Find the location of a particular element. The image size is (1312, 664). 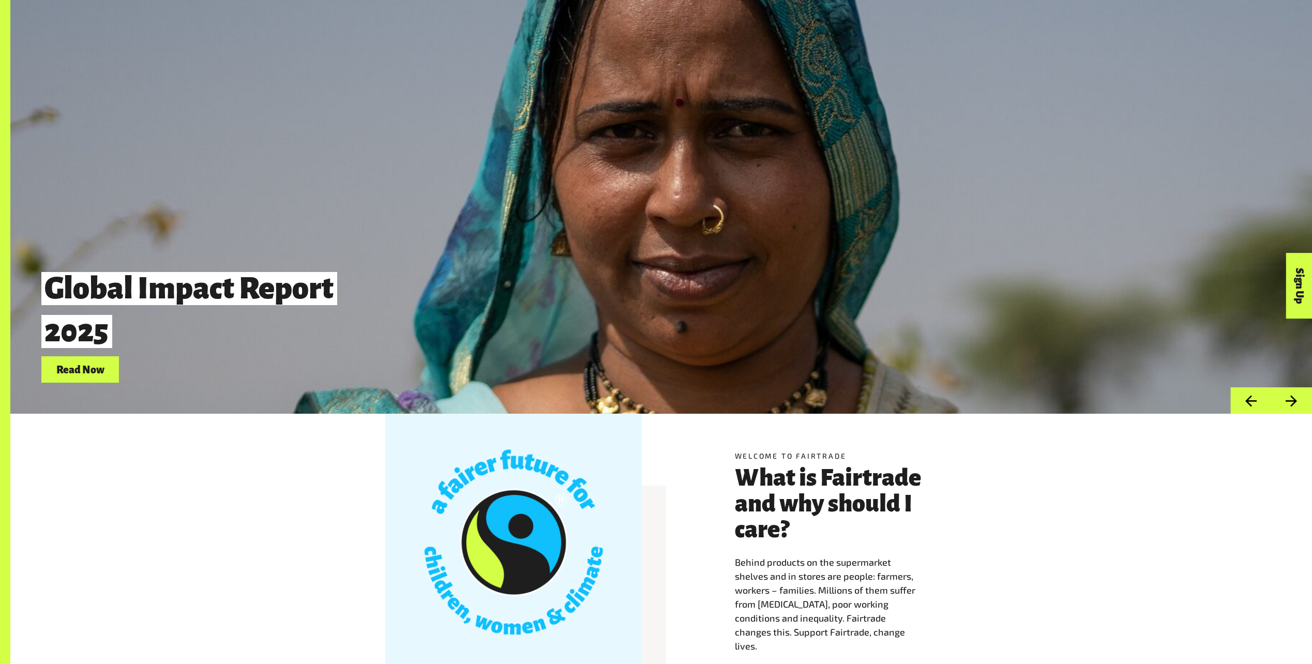

h3: What is Fairtrade and why should I care? is located at coordinates (836, 504).